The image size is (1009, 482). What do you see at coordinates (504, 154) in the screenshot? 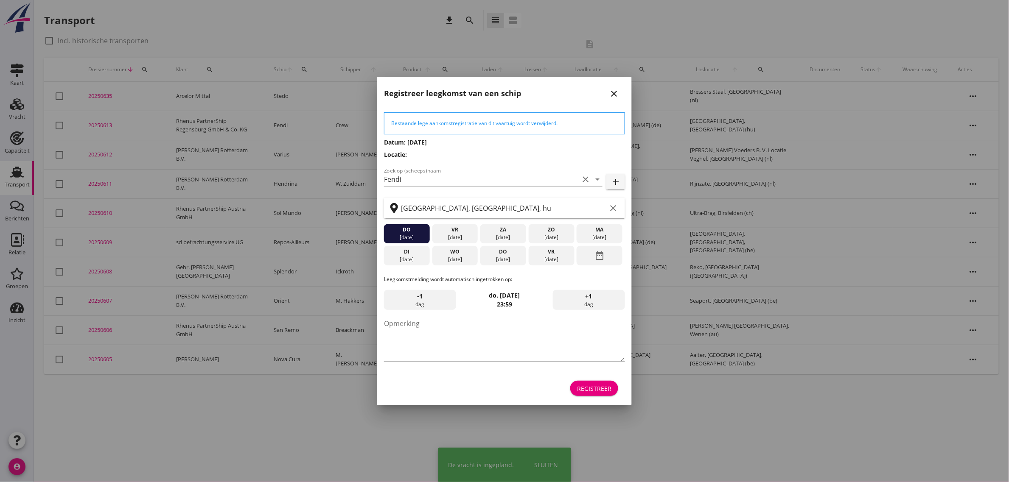
I see `h3: Locatie:` at bounding box center [504, 154].